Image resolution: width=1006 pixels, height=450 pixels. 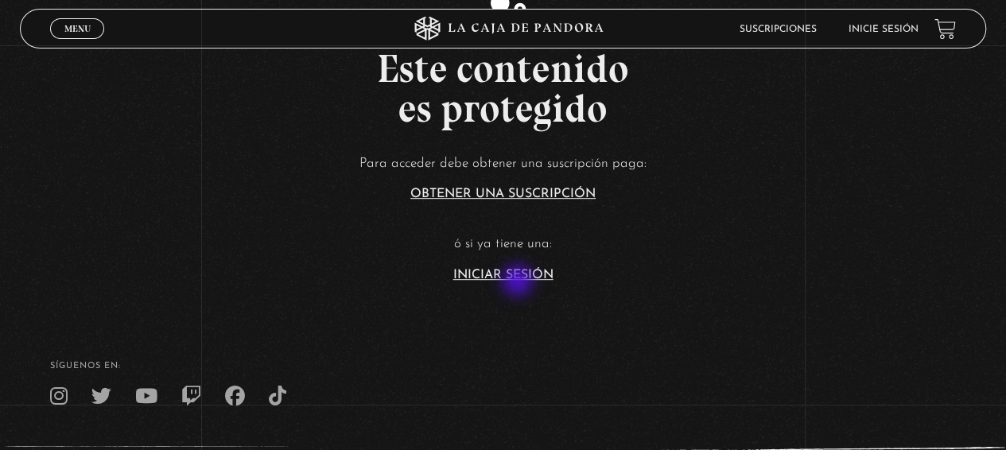 I want to click on a: View your shopping cart, so click(x=945, y=29).